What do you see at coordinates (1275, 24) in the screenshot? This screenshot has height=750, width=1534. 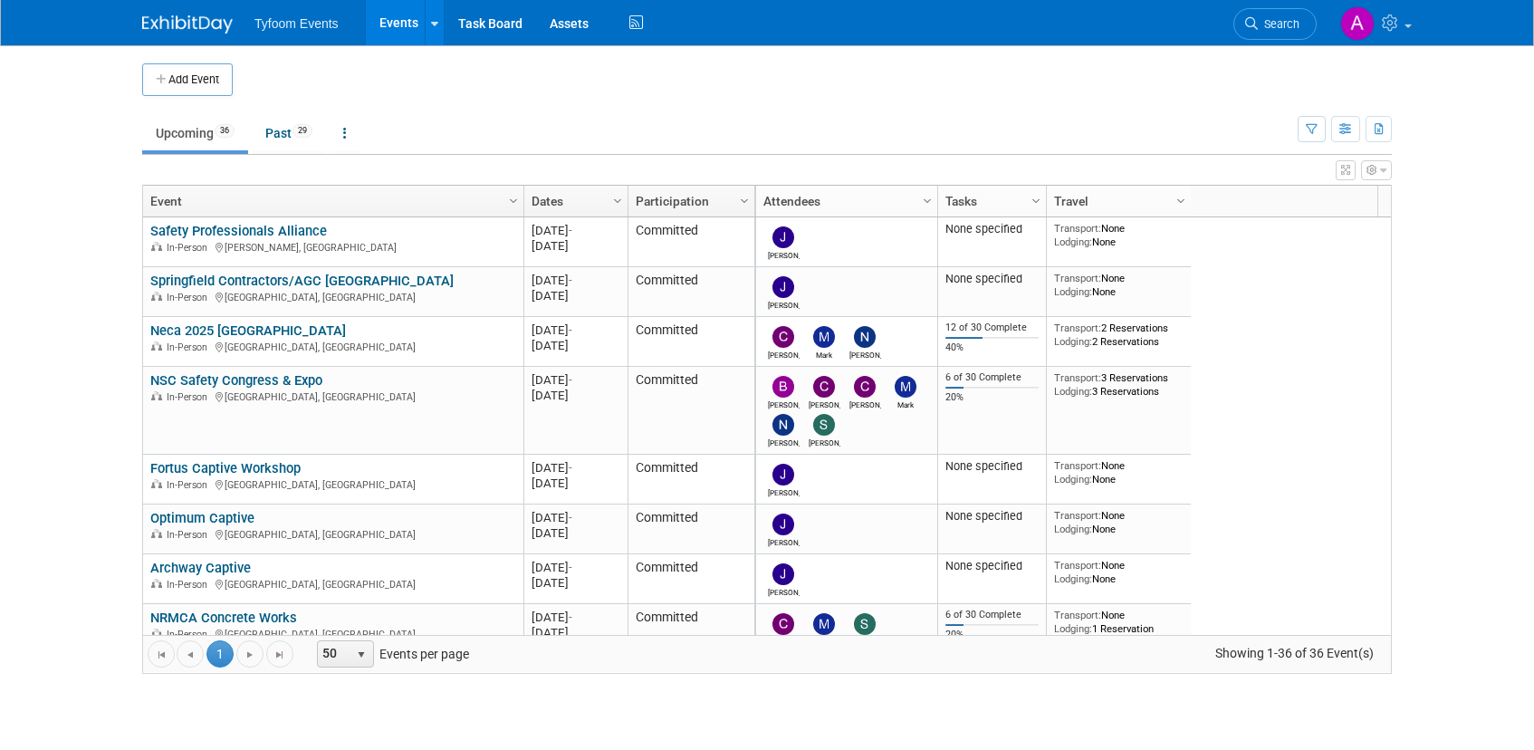 I see `a: Search` at bounding box center [1275, 24].